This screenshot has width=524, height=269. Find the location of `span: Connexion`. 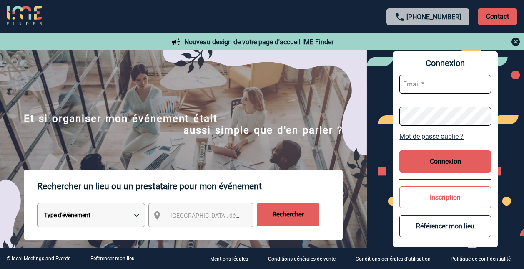

span: Connexion is located at coordinates (445, 63).